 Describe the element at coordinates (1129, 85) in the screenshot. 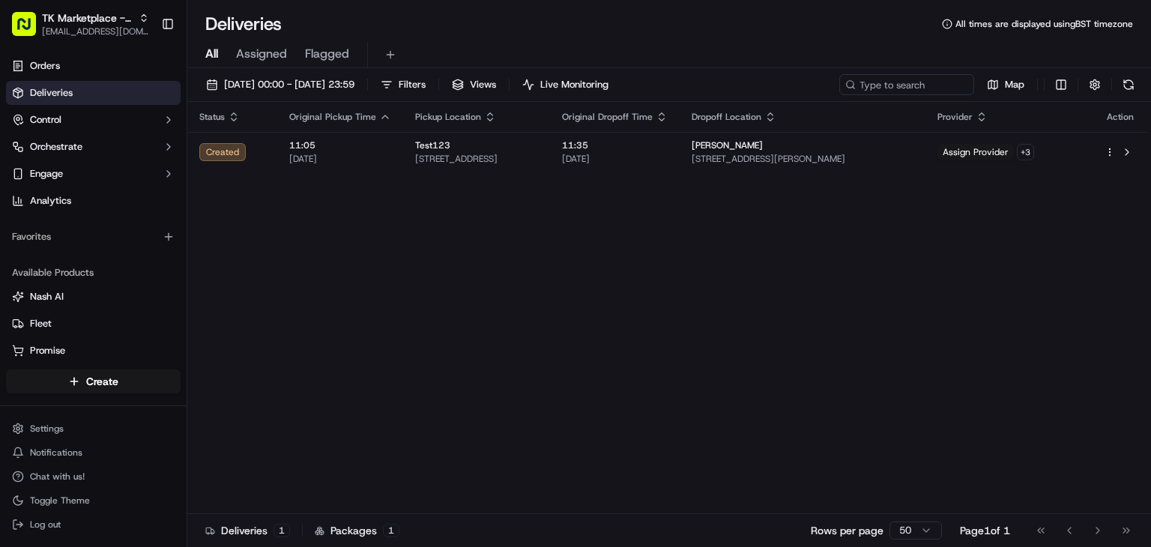

I see `button: Refresh` at that location.